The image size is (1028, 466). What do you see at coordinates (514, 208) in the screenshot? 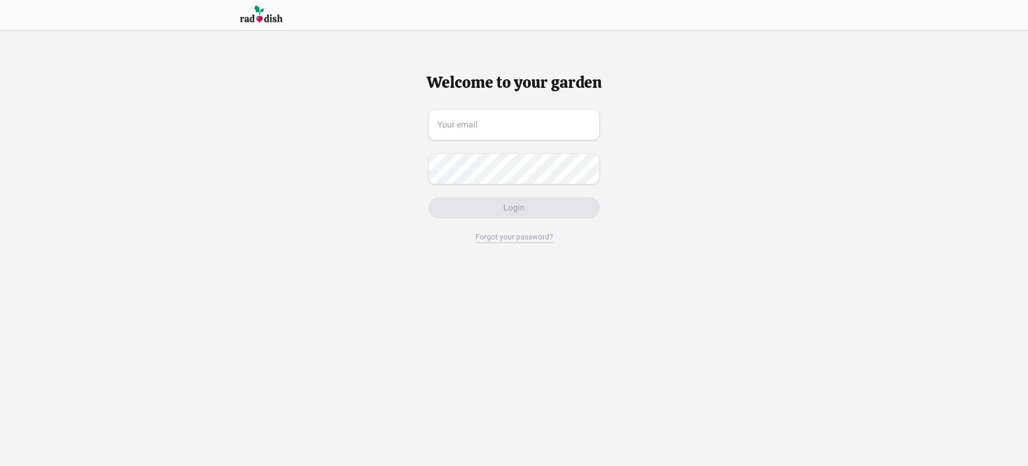
I see `span: Login` at bounding box center [514, 208].